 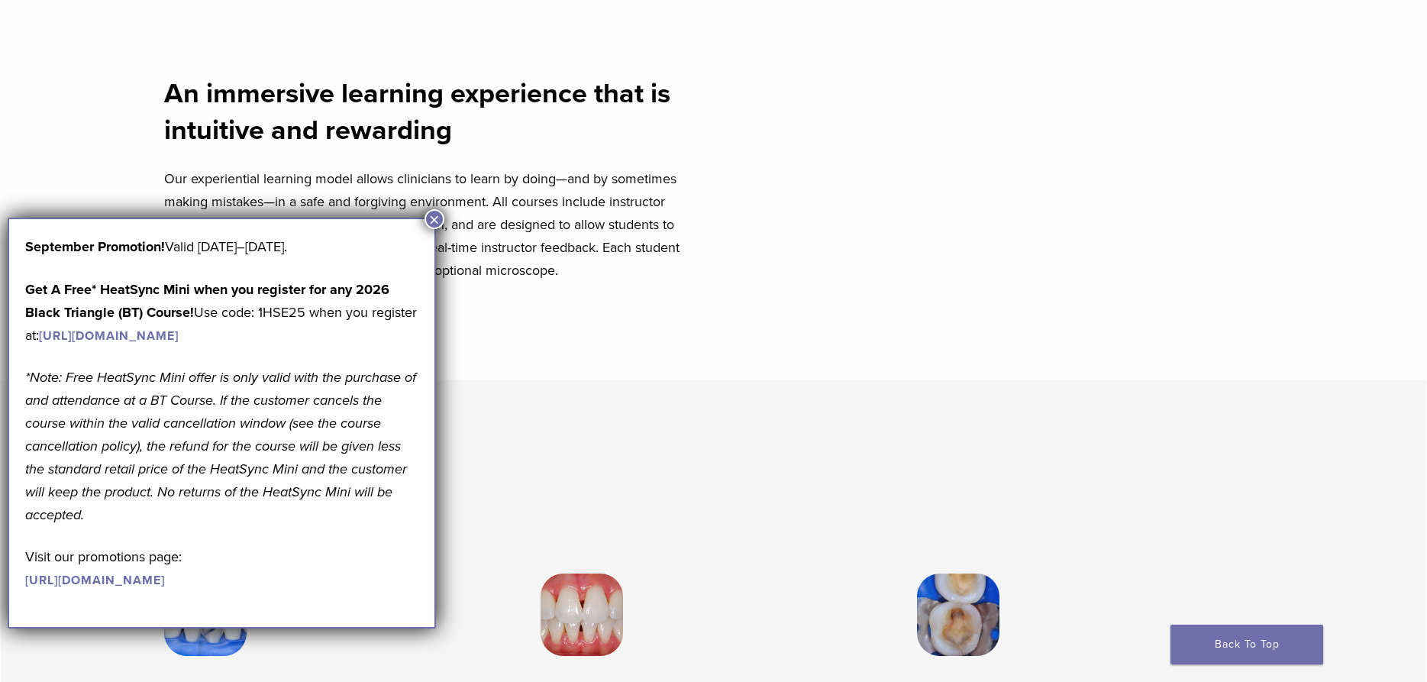 What do you see at coordinates (417, 112) in the screenshot?
I see `strong: An immersive learning experience that is intuitive and rewarding` at bounding box center [417, 112].